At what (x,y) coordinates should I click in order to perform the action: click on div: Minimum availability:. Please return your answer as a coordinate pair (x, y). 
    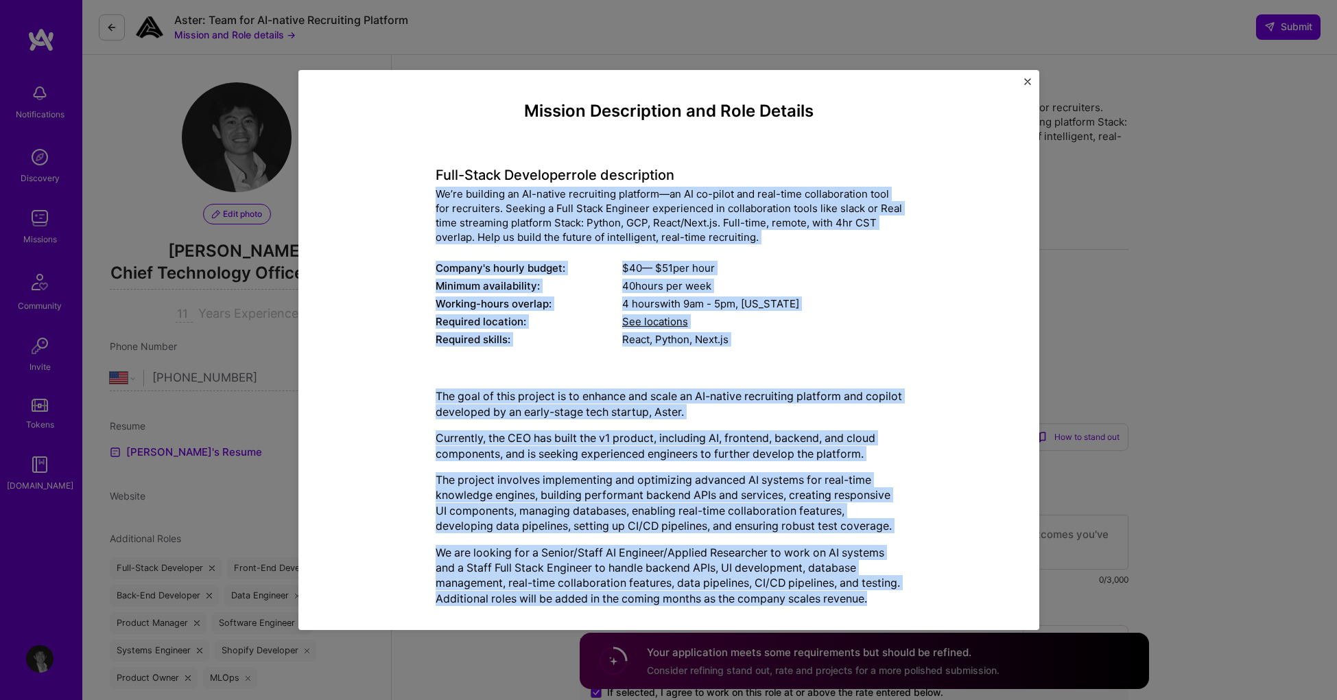
    Looking at the image, I should click on (529, 285).